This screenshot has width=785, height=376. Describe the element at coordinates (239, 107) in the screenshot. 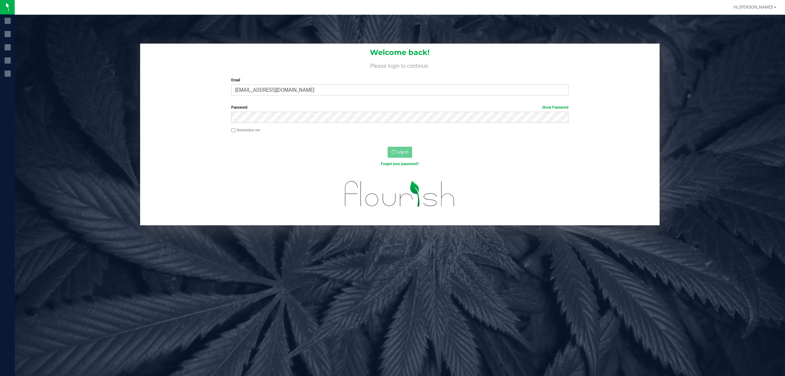

I see `span: Password` at that location.